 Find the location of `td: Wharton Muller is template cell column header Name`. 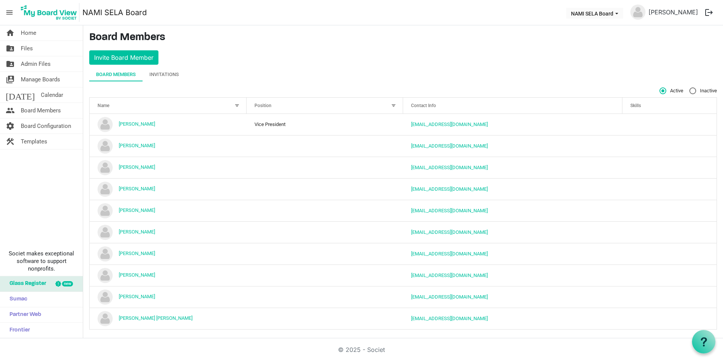

td: Wharton Muller is template cell column header Name is located at coordinates (168, 318).